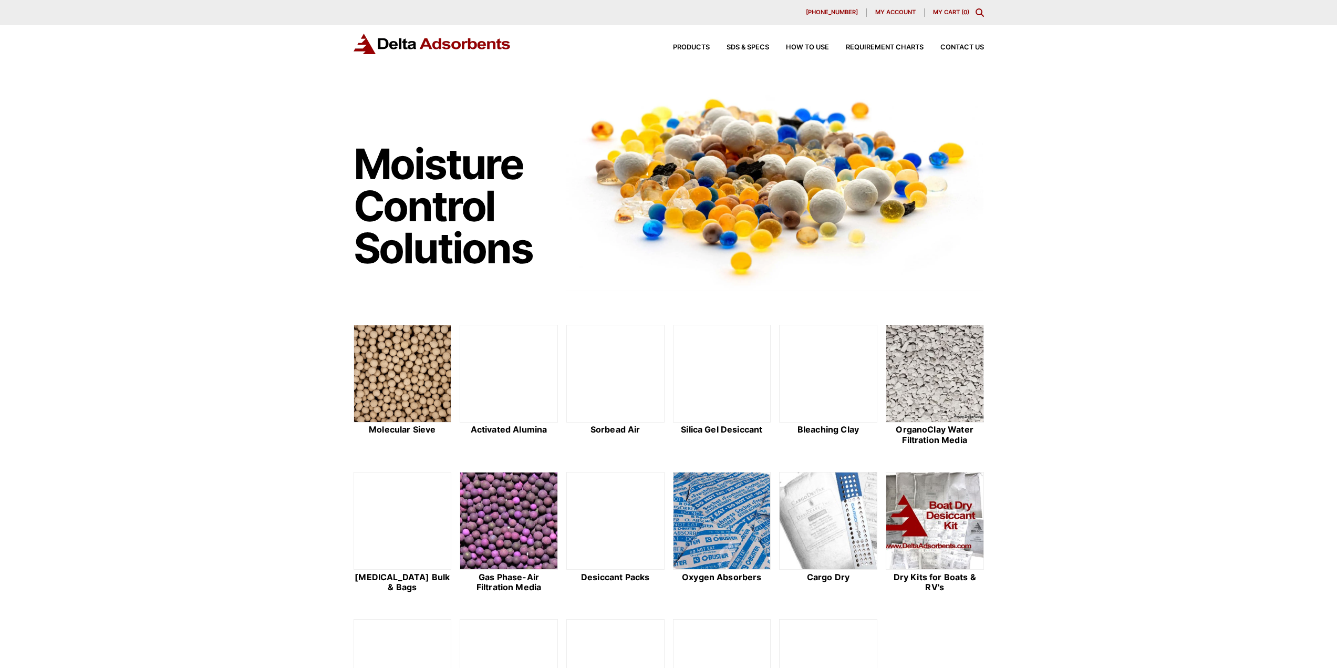 The image size is (1337, 668). I want to click on a: How to Use, so click(799, 47).